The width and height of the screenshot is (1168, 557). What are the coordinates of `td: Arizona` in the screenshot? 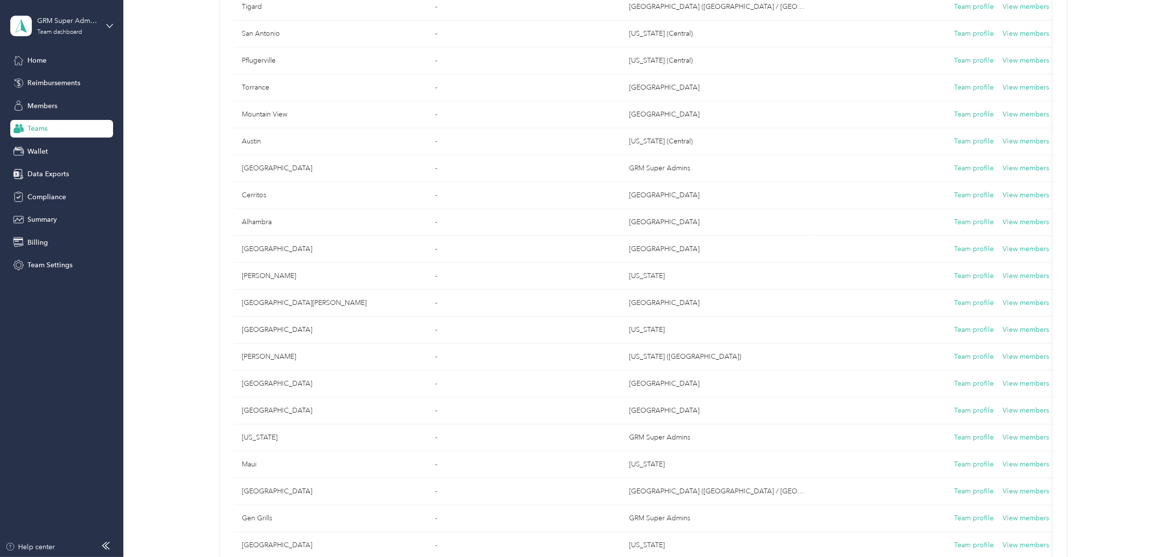 It's located at (331, 438).